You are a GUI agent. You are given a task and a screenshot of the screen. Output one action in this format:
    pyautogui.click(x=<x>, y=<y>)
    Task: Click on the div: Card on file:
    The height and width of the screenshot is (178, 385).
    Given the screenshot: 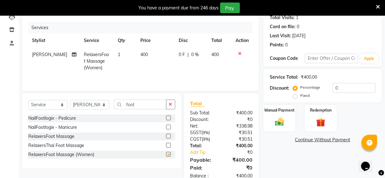 What is the action you would take?
    pyautogui.click(x=283, y=27)
    